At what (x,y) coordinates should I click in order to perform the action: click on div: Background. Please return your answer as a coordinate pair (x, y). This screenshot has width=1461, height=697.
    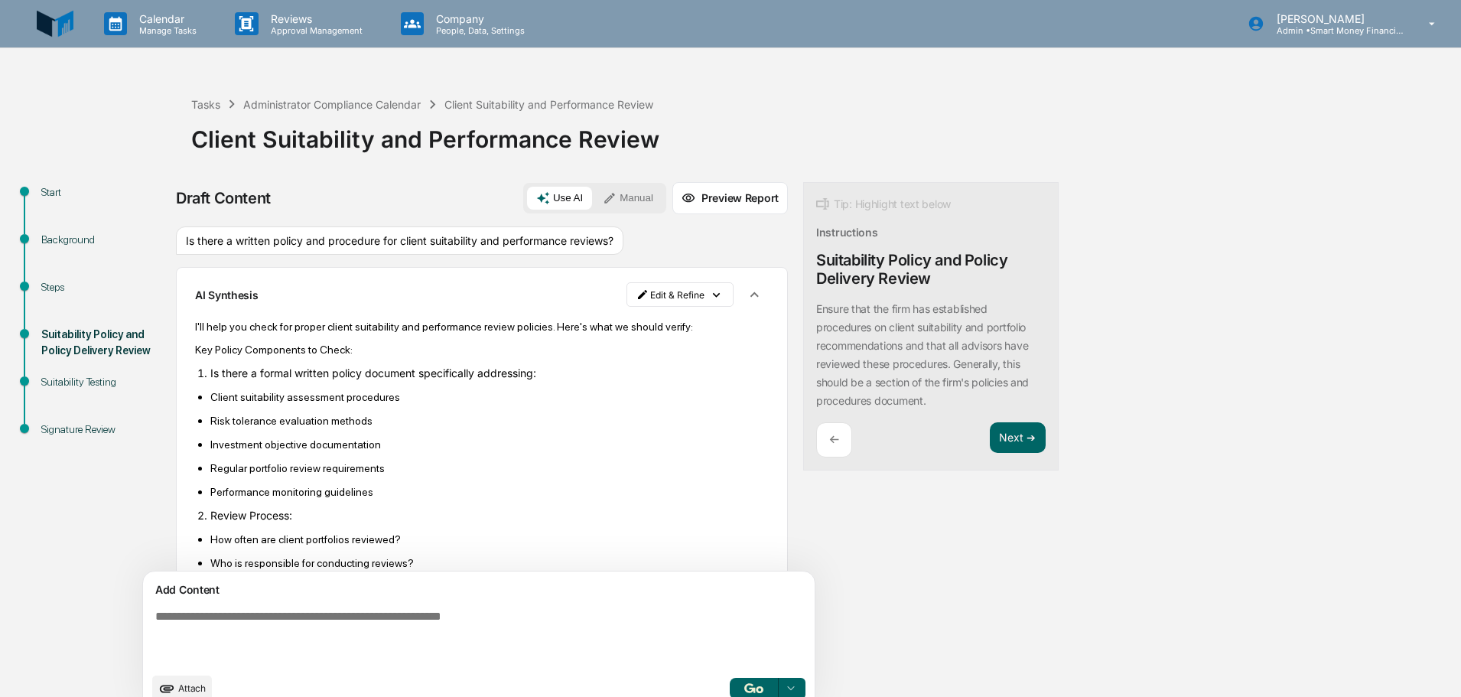
    Looking at the image, I should click on (104, 239).